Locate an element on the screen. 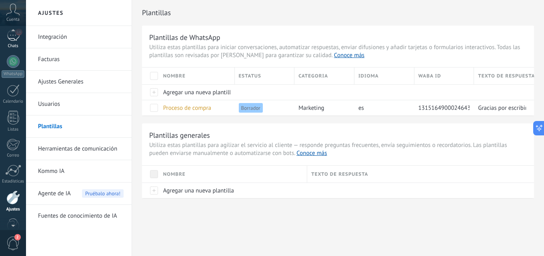 The height and width of the screenshot is (256, 544). div: Correo is located at coordinates (13, 156).